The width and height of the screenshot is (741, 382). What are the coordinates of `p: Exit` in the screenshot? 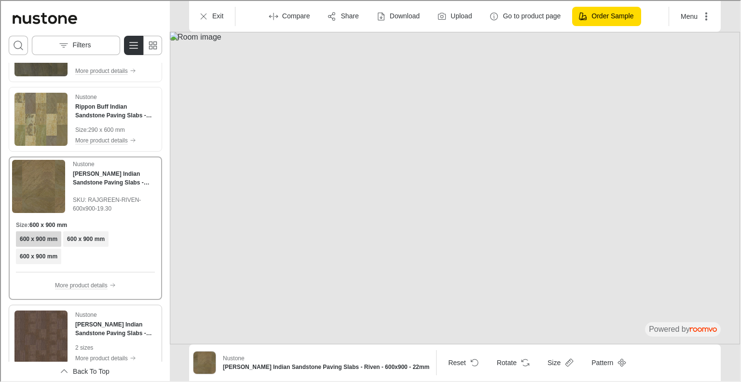 It's located at (217, 15).